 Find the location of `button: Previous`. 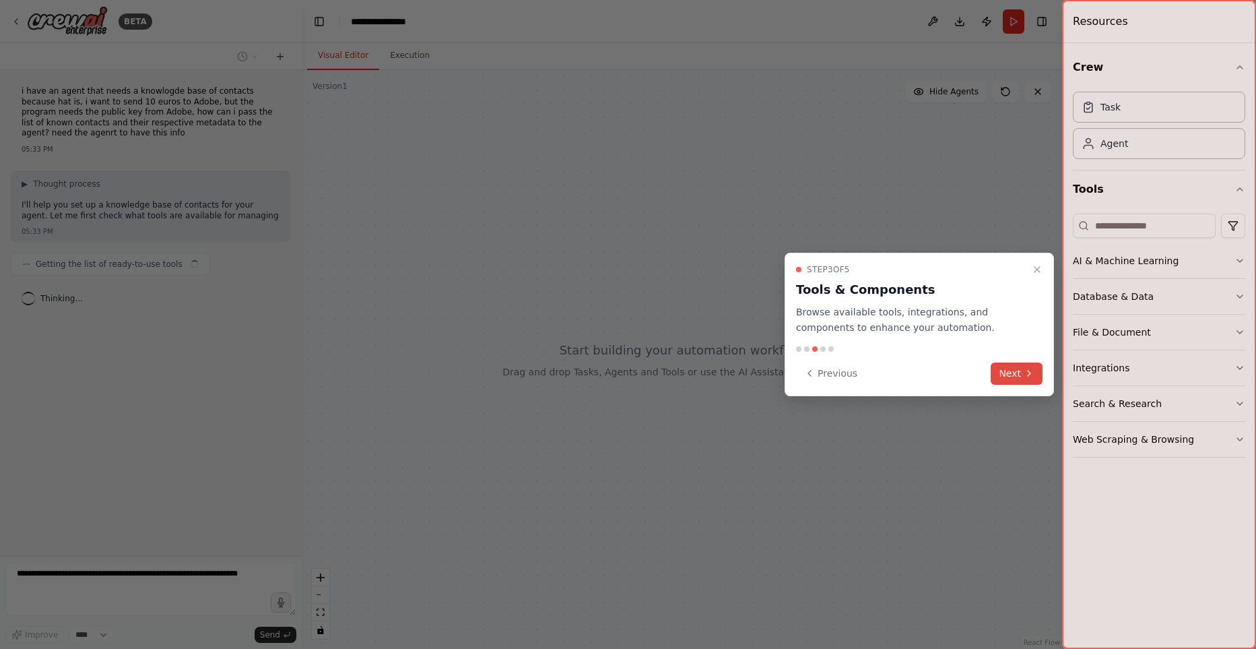

button: Previous is located at coordinates (831, 373).